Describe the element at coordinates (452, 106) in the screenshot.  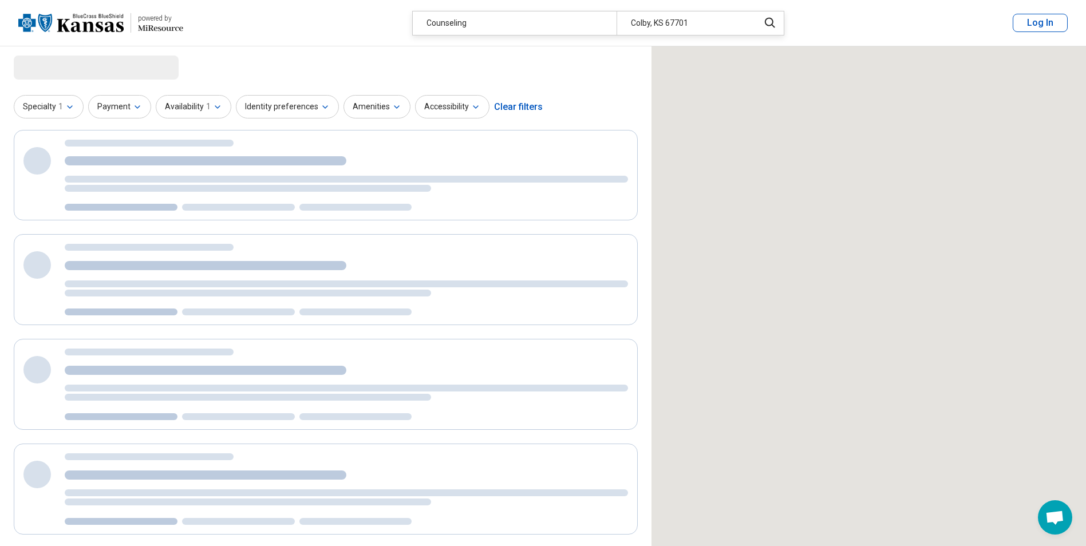
I see `button: Accessibility` at that location.